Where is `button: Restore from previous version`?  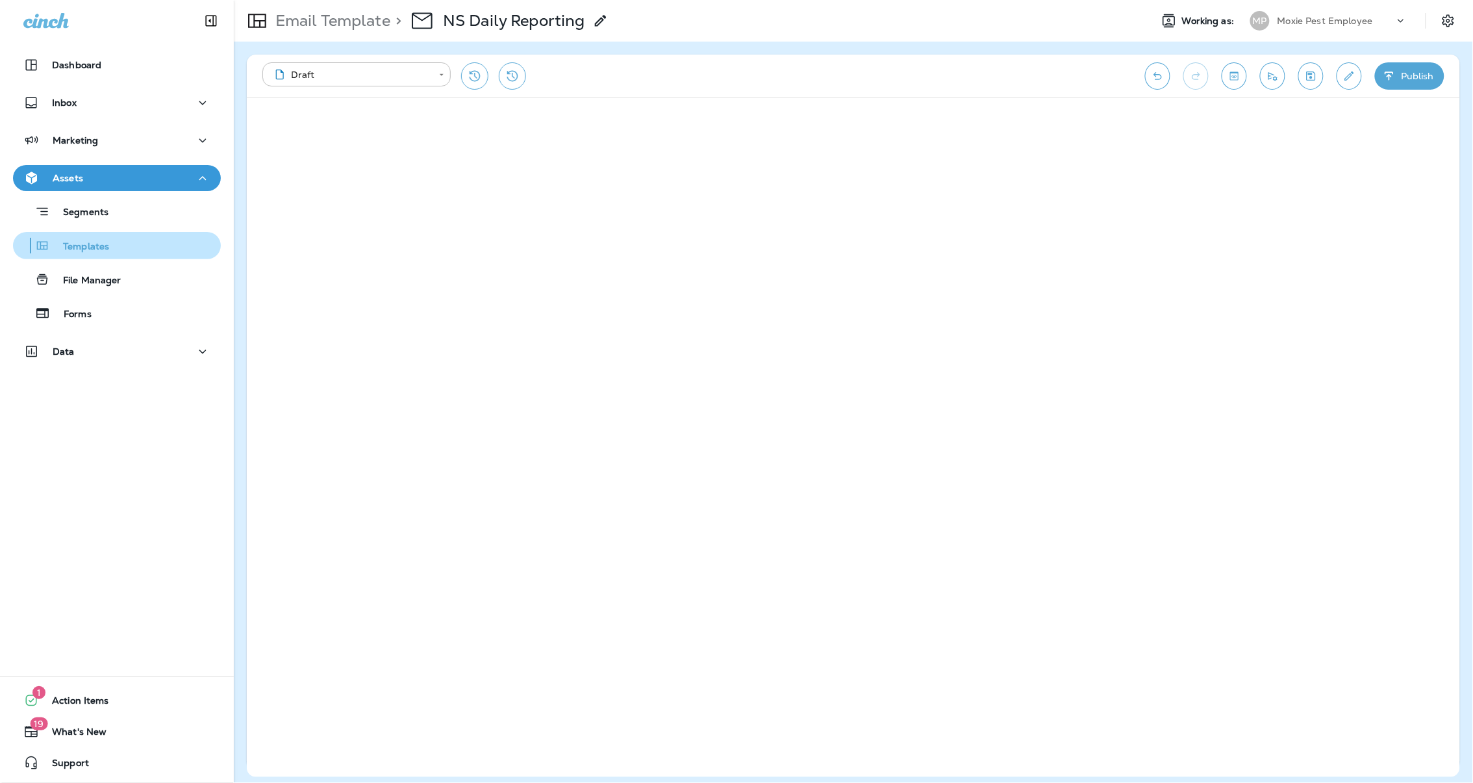
button: Restore from previous version is located at coordinates (475, 76).